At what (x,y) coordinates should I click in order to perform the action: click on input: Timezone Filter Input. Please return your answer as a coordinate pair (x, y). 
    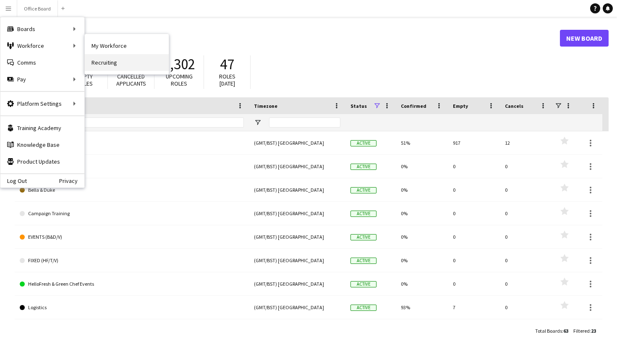
    Looking at the image, I should click on (305, 123).